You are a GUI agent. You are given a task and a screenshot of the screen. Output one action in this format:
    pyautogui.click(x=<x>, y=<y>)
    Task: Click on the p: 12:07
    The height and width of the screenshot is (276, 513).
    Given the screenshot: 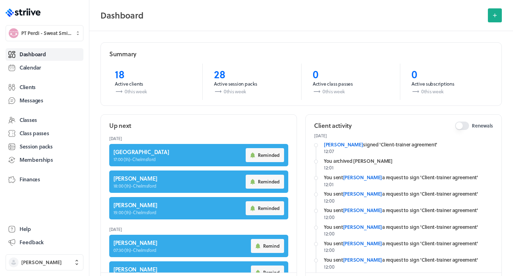 What is the action you would take?
    pyautogui.click(x=408, y=151)
    